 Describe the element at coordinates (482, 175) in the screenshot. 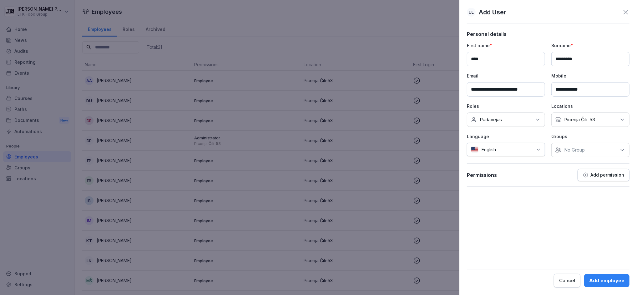

I see `p: Permissions` at that location.